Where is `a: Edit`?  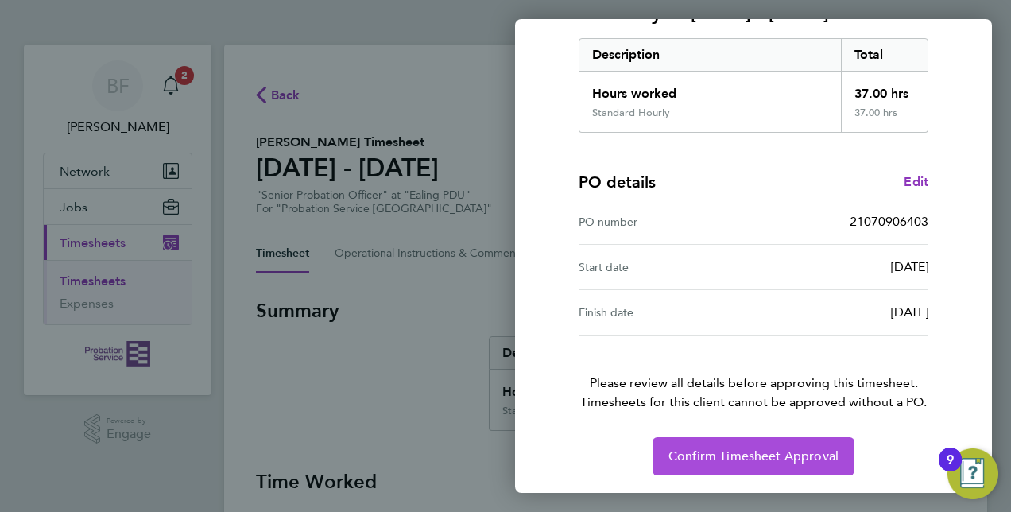
a: Edit is located at coordinates (915, 182).